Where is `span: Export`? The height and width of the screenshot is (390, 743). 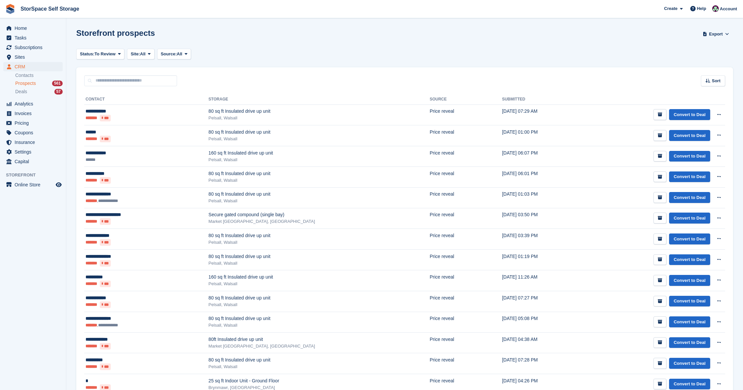
span: Export is located at coordinates (716, 34).